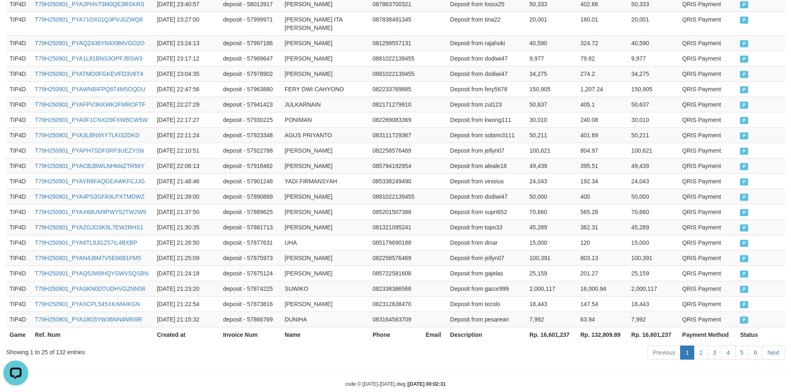 The image size is (791, 392). What do you see at coordinates (486, 273) in the screenshot?
I see `td: Deposit from gajelas` at bounding box center [486, 273].